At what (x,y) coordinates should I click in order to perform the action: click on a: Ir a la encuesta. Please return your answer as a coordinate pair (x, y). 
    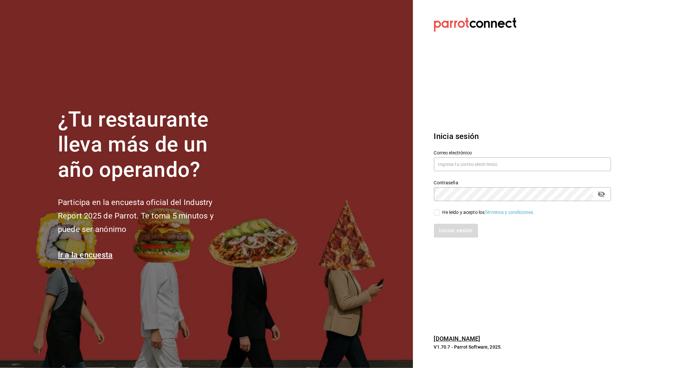
    Looking at the image, I should click on (85, 255).